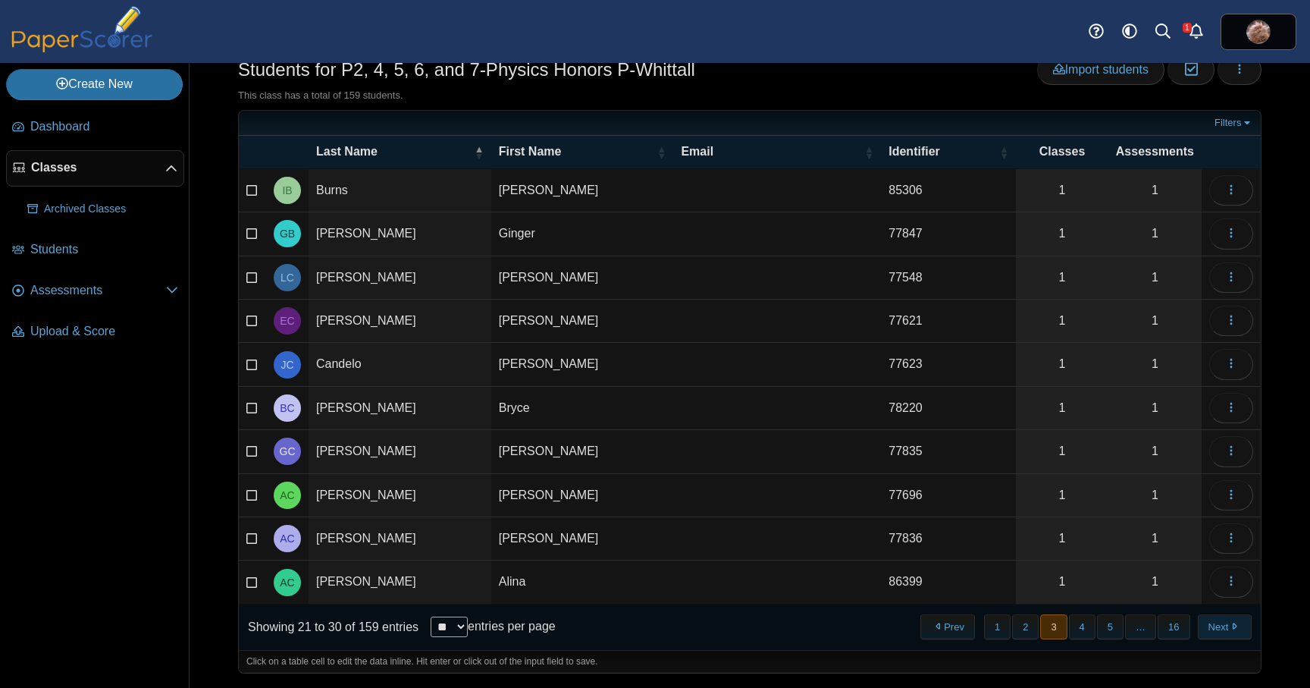  What do you see at coordinates (104, 127) in the screenshot?
I see `span: Dashboard` at bounding box center [104, 127].